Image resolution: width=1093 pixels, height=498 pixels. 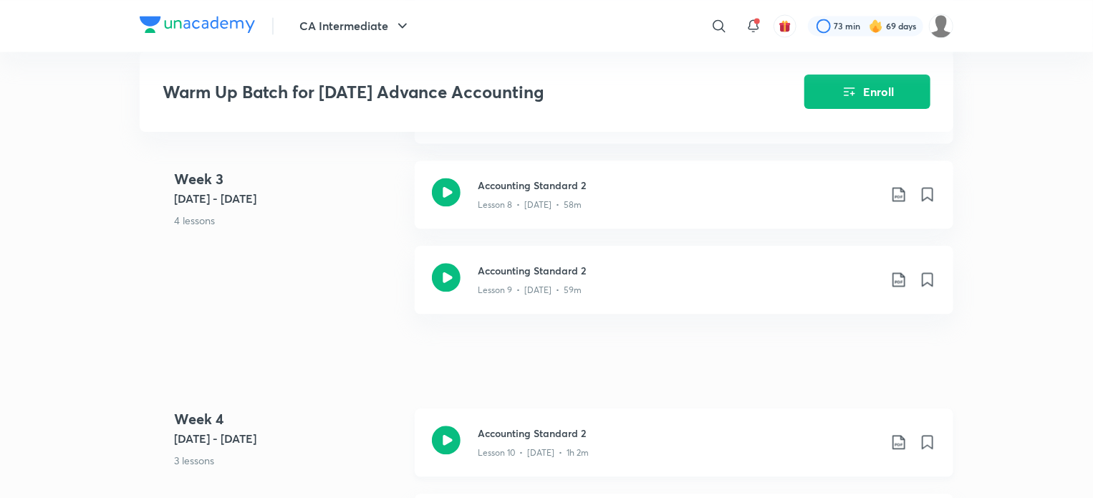 I want to click on img: streak, so click(x=876, y=26).